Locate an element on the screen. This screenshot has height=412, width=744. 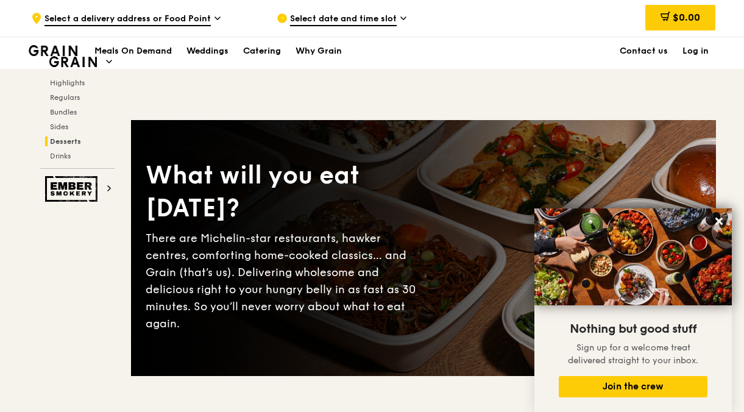
button: Join the crew is located at coordinates (634, 387).